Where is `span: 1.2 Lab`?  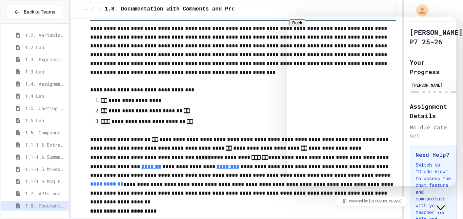
span: 1.2 Lab is located at coordinates (45, 47).